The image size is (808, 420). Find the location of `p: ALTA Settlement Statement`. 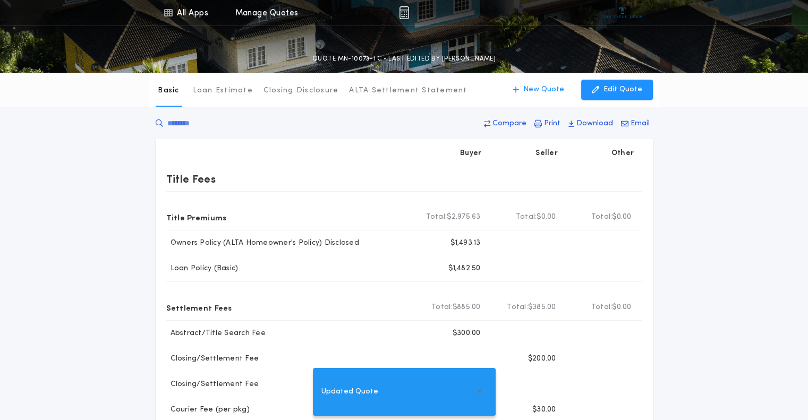

p: ALTA Settlement Statement is located at coordinates (408, 91).